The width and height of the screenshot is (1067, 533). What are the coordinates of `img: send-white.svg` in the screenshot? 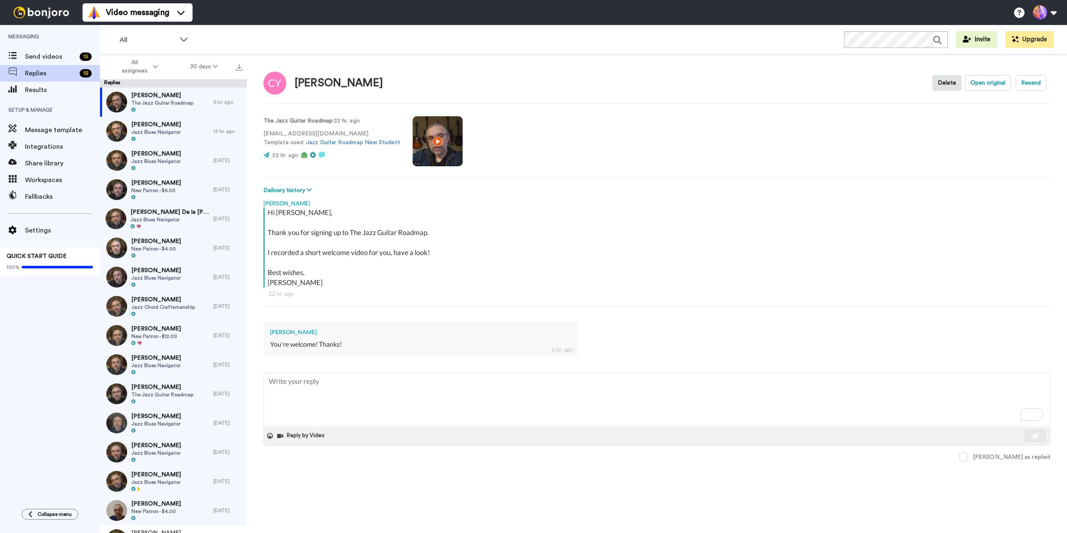 It's located at (1036, 436).